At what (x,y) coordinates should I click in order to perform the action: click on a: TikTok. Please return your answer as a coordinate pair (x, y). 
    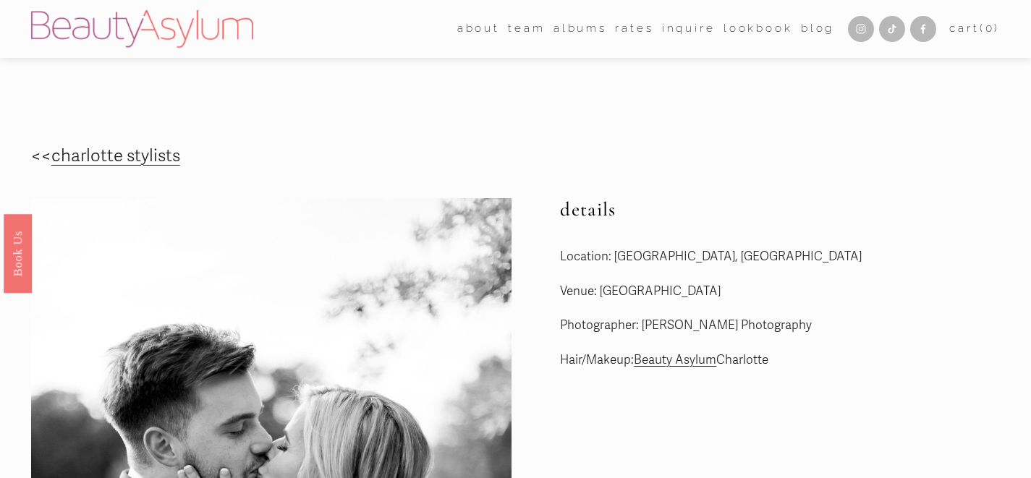
    Looking at the image, I should click on (892, 29).